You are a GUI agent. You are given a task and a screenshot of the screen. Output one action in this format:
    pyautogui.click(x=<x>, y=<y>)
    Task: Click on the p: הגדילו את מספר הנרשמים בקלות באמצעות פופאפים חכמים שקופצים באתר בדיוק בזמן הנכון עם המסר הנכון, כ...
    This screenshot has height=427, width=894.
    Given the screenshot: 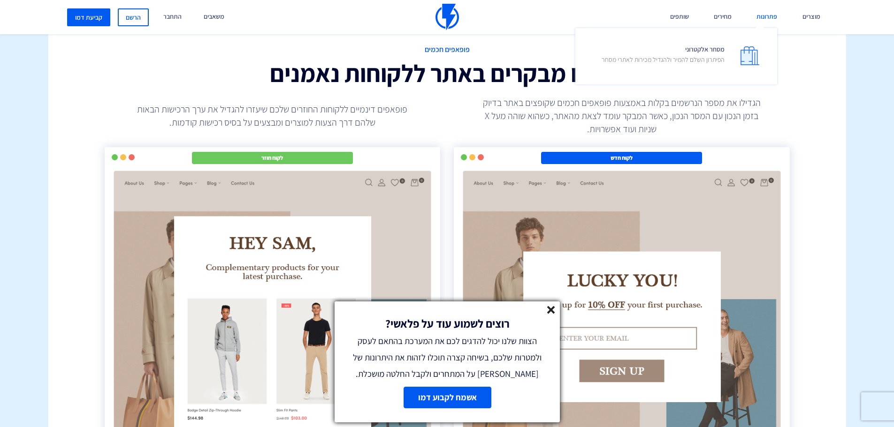 What is the action you would take?
    pyautogui.click(x=622, y=116)
    